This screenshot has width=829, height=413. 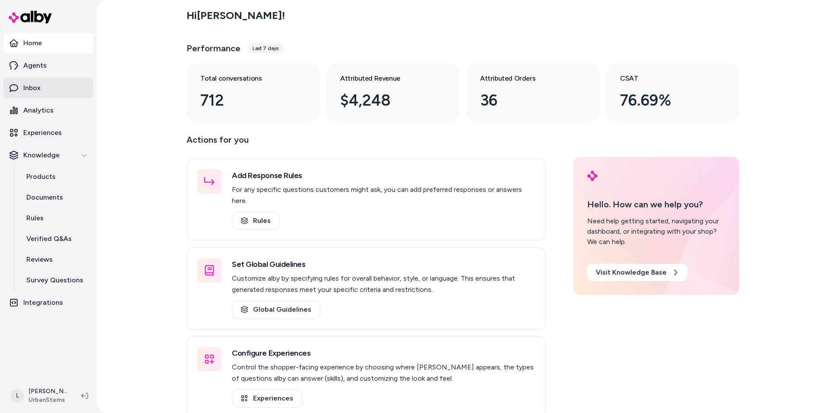 I want to click on div: 76.69%, so click(x=665, y=101).